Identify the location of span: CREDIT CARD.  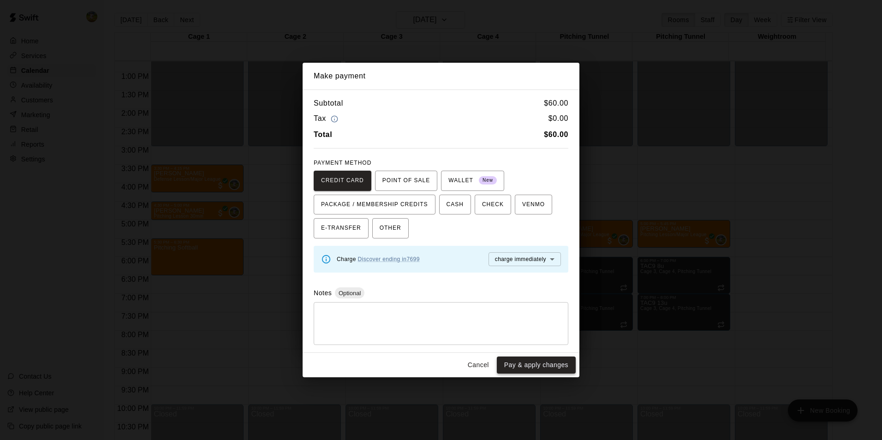
(342, 181).